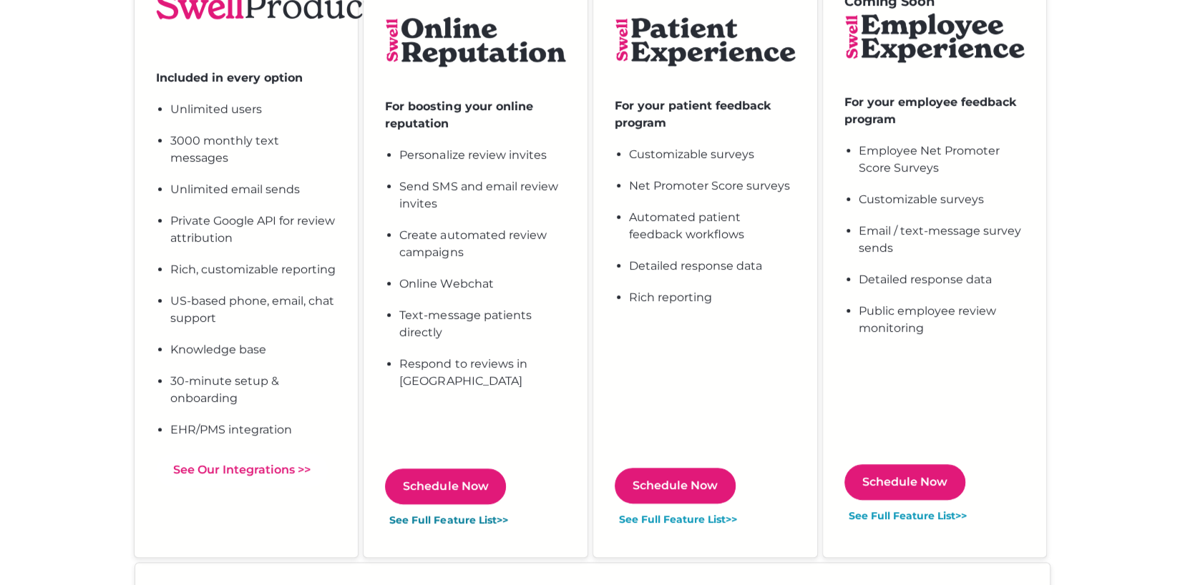  Describe the element at coordinates (253, 270) in the screenshot. I see `li: Rich, customizable reporting` at that location.